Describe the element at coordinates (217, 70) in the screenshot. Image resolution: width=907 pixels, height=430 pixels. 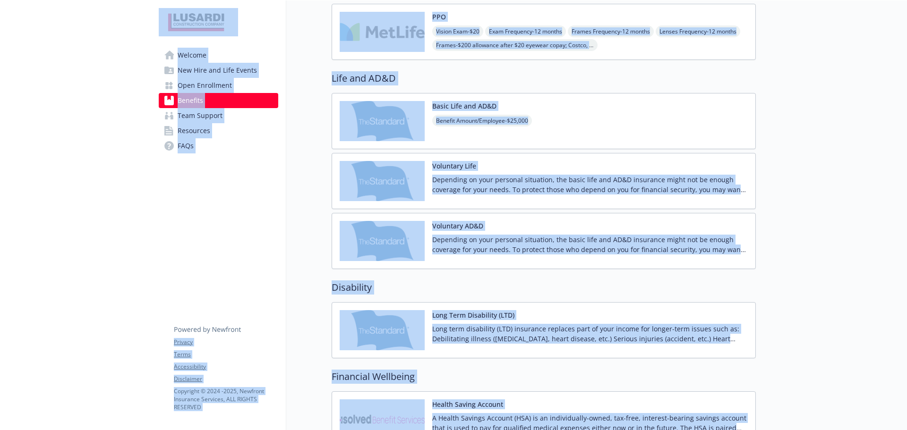
I see `span: New Hire and Life Events` at that location.